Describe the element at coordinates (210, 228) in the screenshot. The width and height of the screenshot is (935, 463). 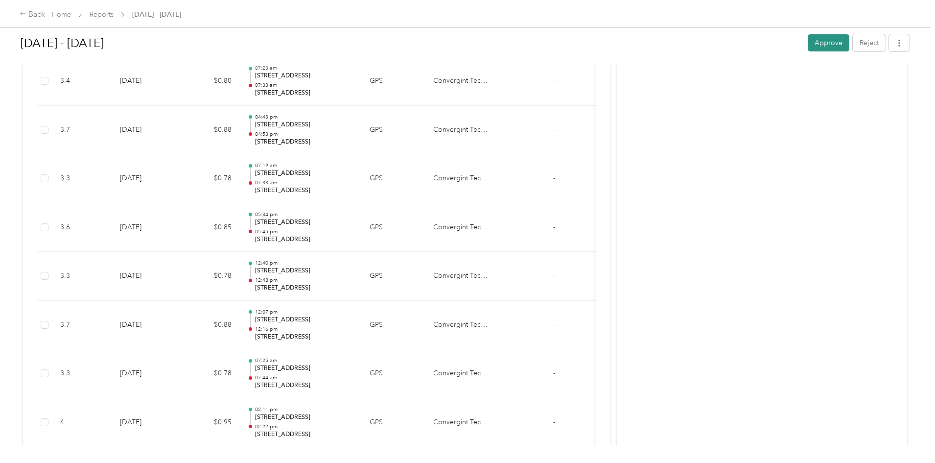
I see `td: $0.85` at that location.